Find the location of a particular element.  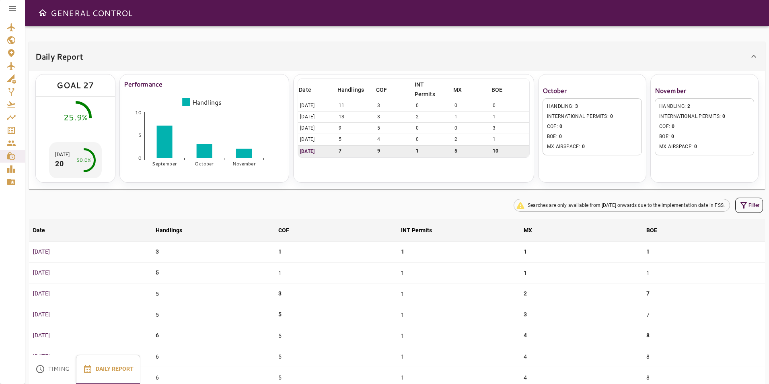

button: Timing is located at coordinates (52, 369).